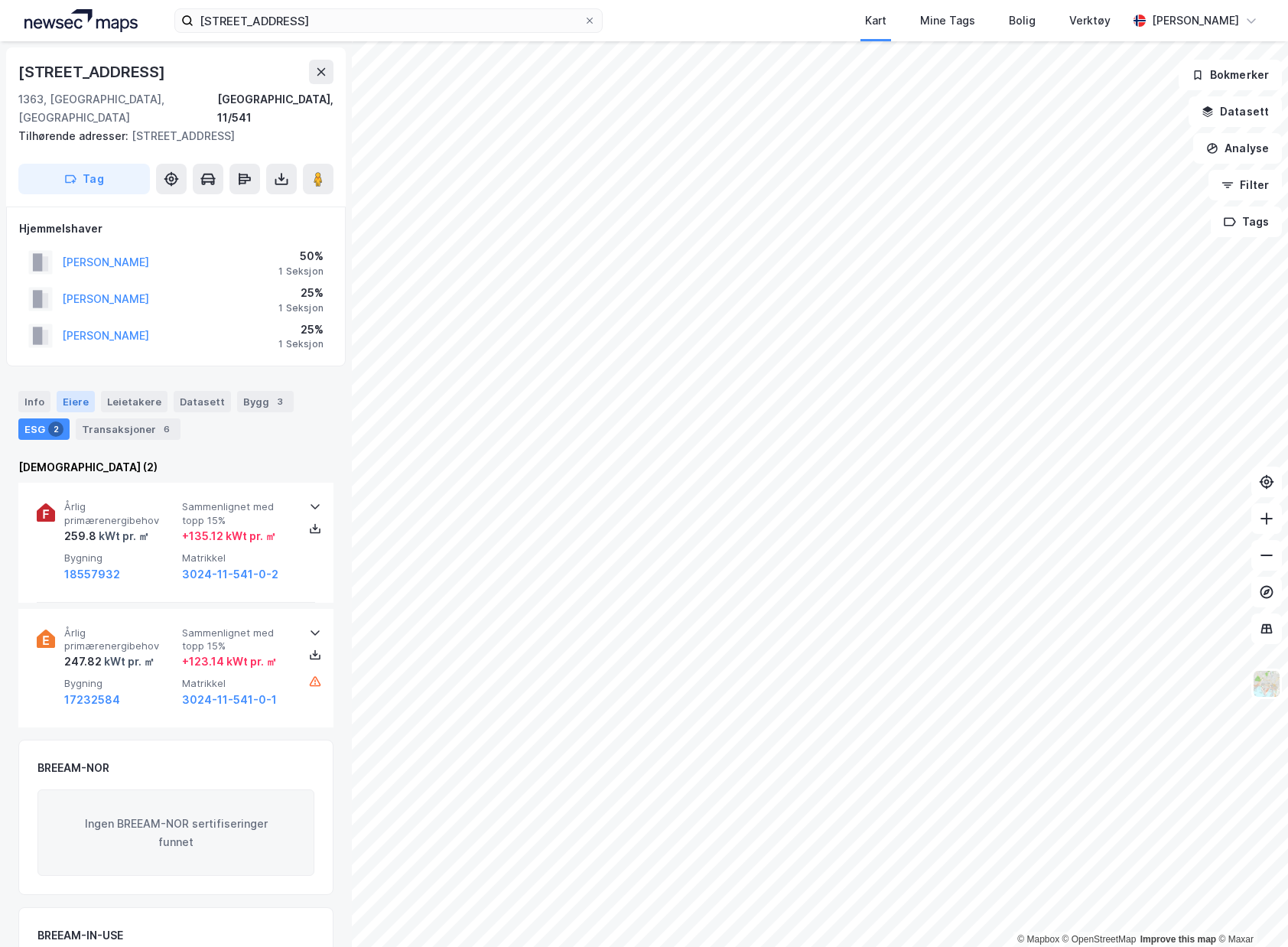 Image resolution: width=1288 pixels, height=947 pixels. I want to click on div: + 135.12 kWt pr. ㎡, so click(229, 536).